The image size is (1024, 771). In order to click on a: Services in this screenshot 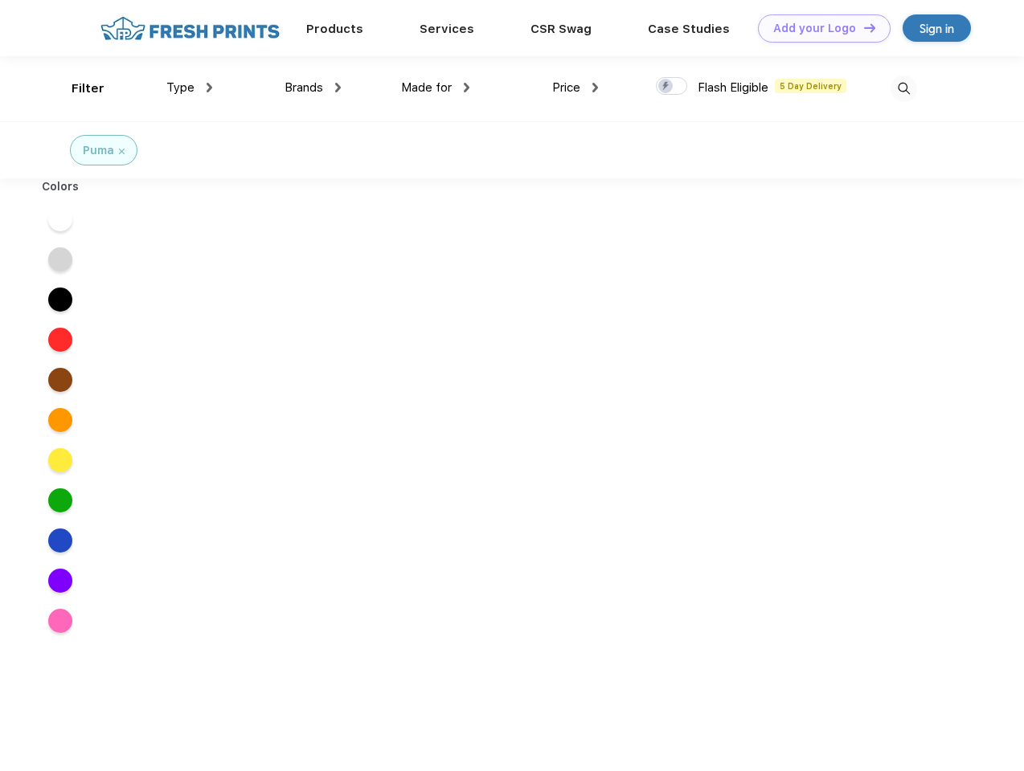, I will do `click(447, 29)`.